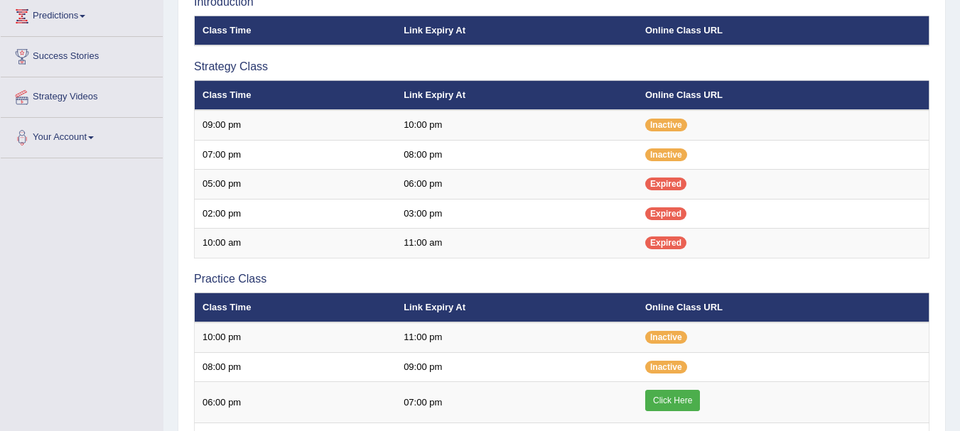 This screenshot has height=431, width=960. I want to click on td: 02:00 pm, so click(296, 214).